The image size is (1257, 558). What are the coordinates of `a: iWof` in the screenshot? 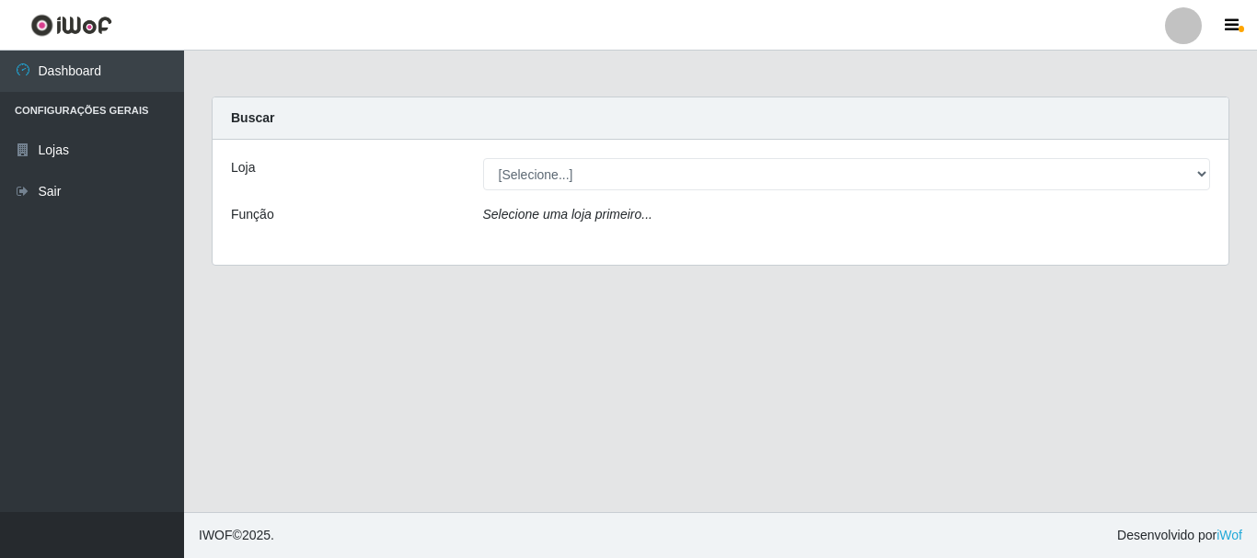 It's located at (1229, 535).